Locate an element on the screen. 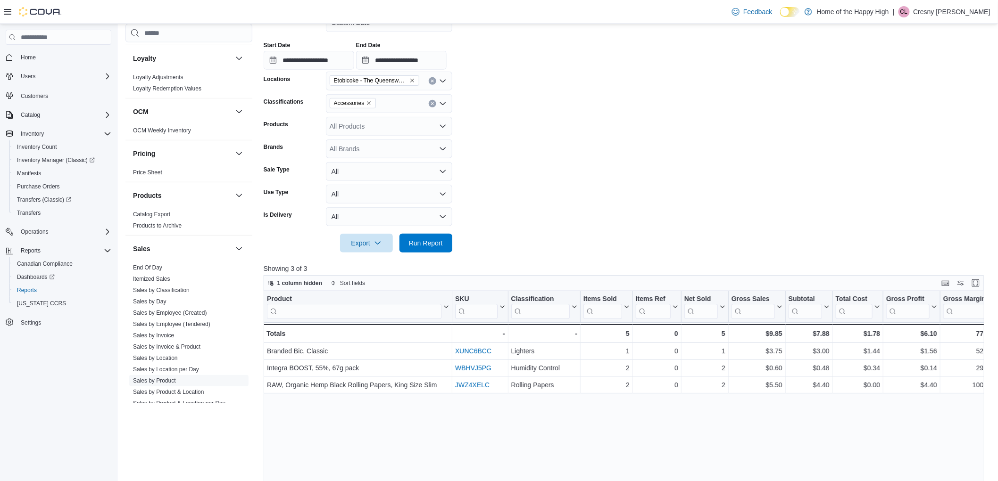 This screenshot has width=998, height=481. span: Sales by Invoice is located at coordinates (153, 336).